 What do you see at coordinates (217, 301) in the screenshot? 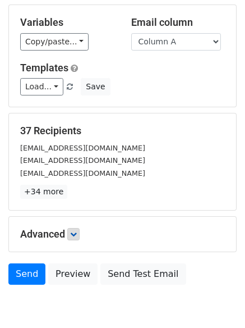
I see `div: Chat Widget` at bounding box center [217, 301].